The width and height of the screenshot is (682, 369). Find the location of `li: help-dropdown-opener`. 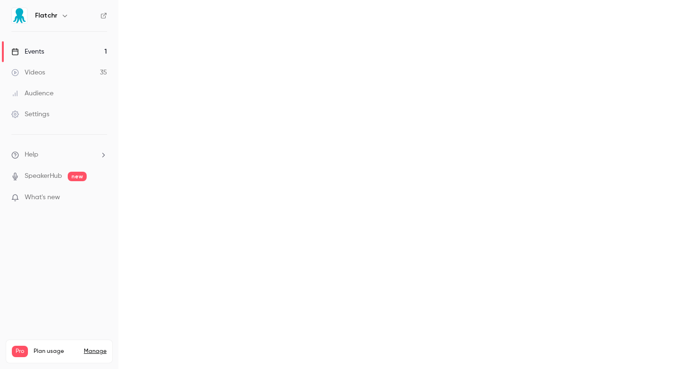

li: help-dropdown-opener is located at coordinates (59, 155).